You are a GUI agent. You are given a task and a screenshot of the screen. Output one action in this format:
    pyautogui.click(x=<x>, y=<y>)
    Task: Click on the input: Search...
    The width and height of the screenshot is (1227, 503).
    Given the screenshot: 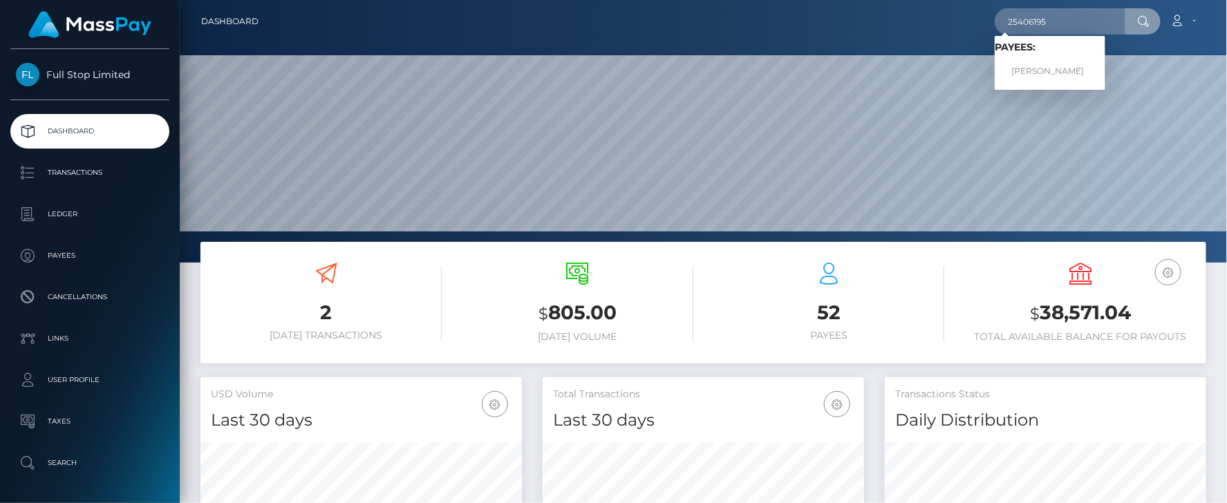 What is the action you would take?
    pyautogui.click(x=1060, y=21)
    